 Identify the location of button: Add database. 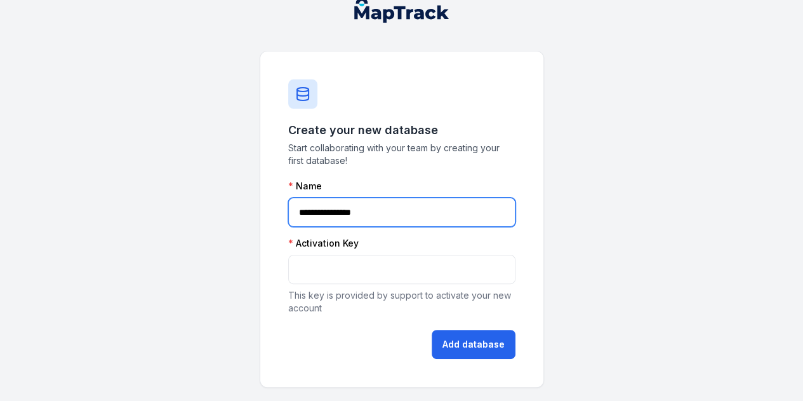
(474, 344).